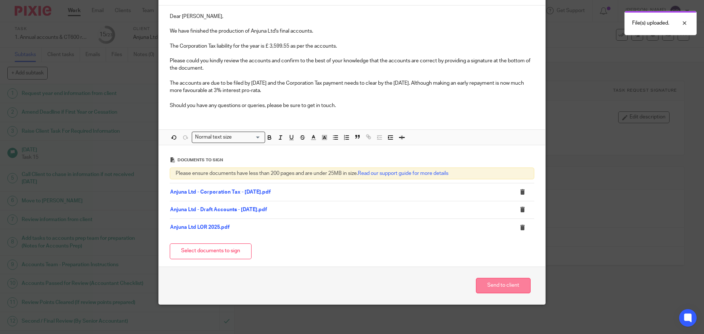 The image size is (704, 334). I want to click on p: Please could you kindly review the accounts and confirm to the best of your knowledge that the ac..., so click(352, 65).